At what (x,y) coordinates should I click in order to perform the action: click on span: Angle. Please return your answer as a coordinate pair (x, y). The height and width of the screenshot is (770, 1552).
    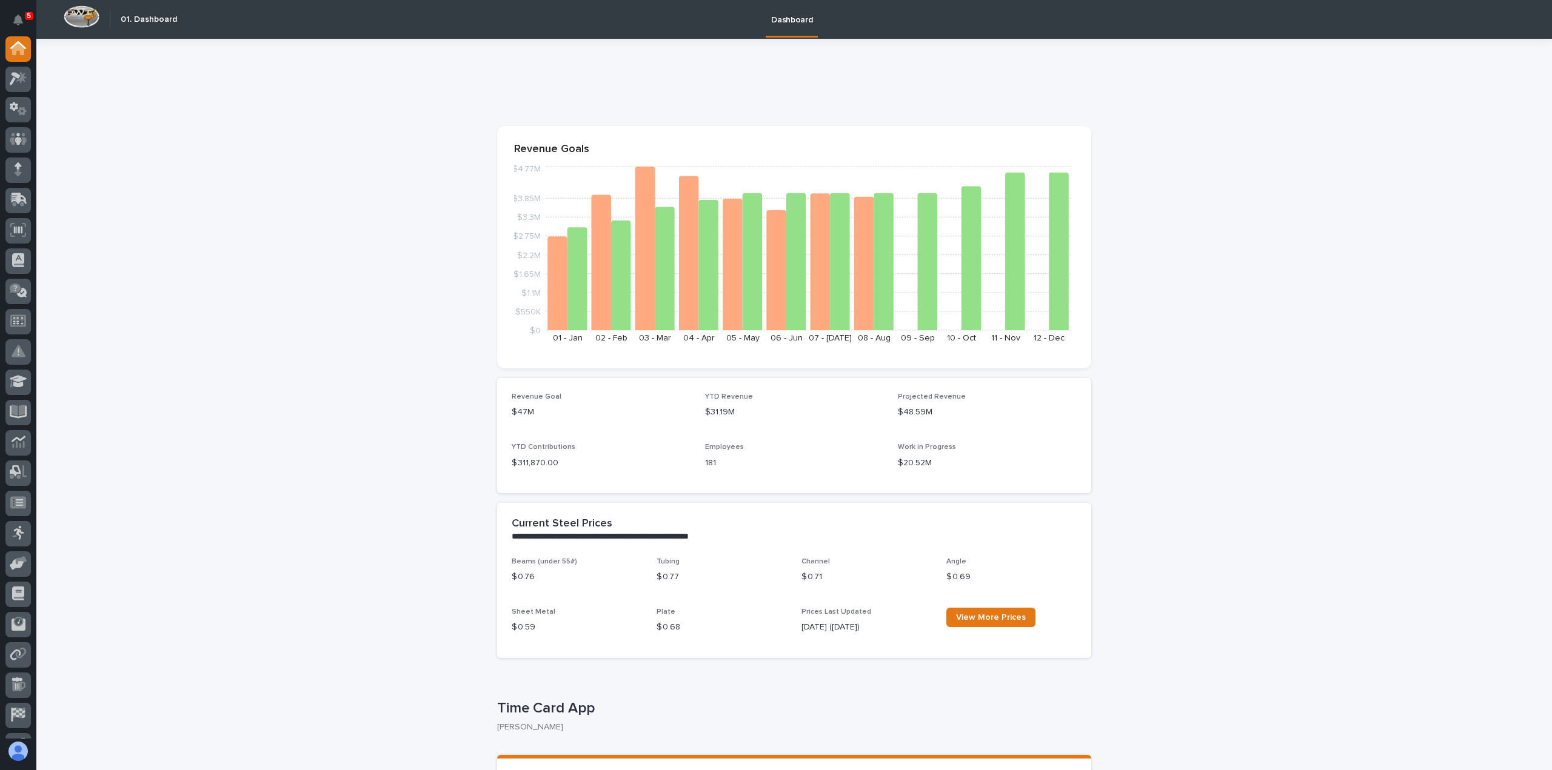
    Looking at the image, I should click on (956, 562).